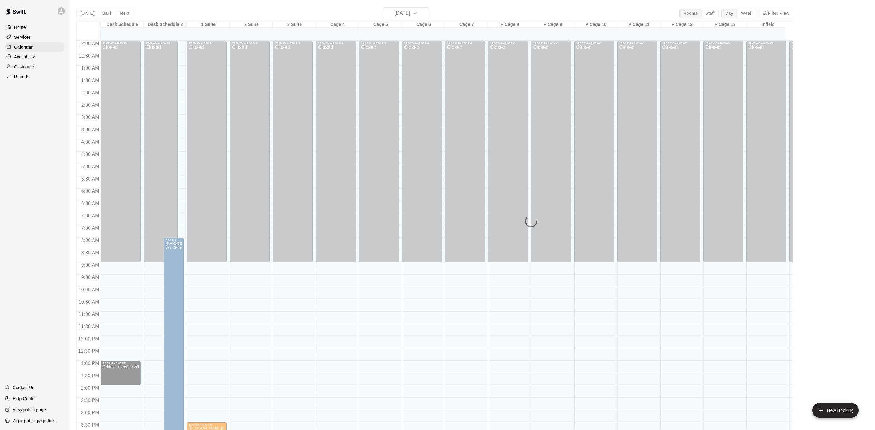  What do you see at coordinates (34, 77) in the screenshot?
I see `a: Reports` at bounding box center [34, 77].